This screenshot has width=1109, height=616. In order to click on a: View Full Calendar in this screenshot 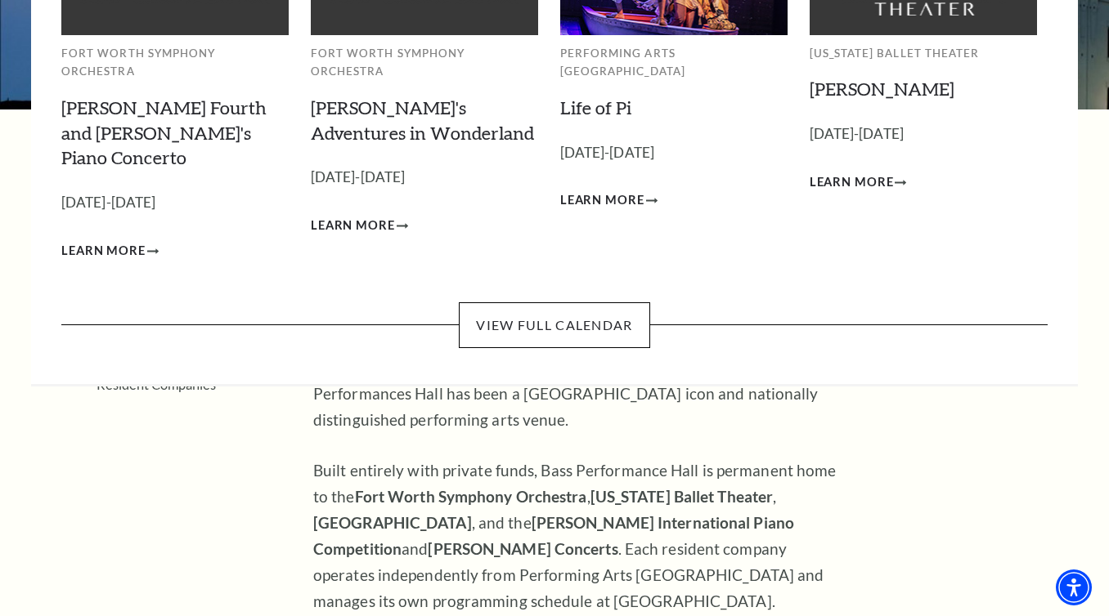, I will do `click(553, 325)`.